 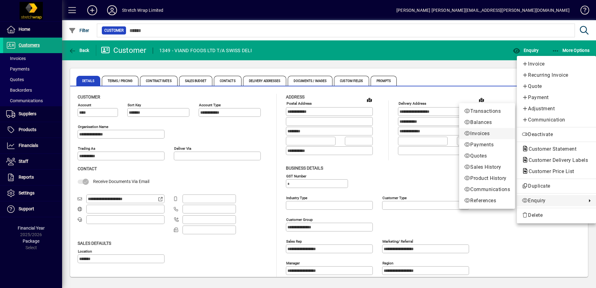 What do you see at coordinates (552, 200) in the screenshot?
I see `span: Enquiry` at bounding box center [552, 200].